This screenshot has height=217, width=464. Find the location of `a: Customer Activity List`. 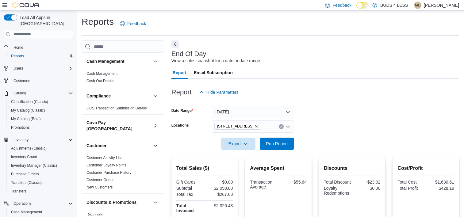

a: Customer Activity List is located at coordinates (104, 158).